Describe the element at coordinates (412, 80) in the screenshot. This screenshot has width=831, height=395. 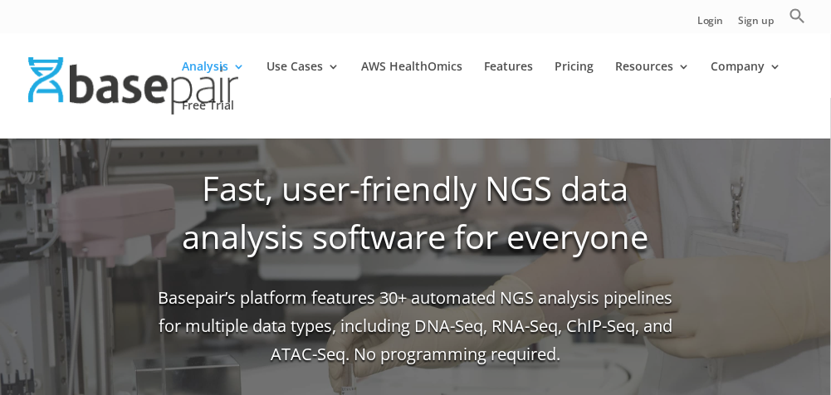
I see `a: AWS HealthOmics` at that location.